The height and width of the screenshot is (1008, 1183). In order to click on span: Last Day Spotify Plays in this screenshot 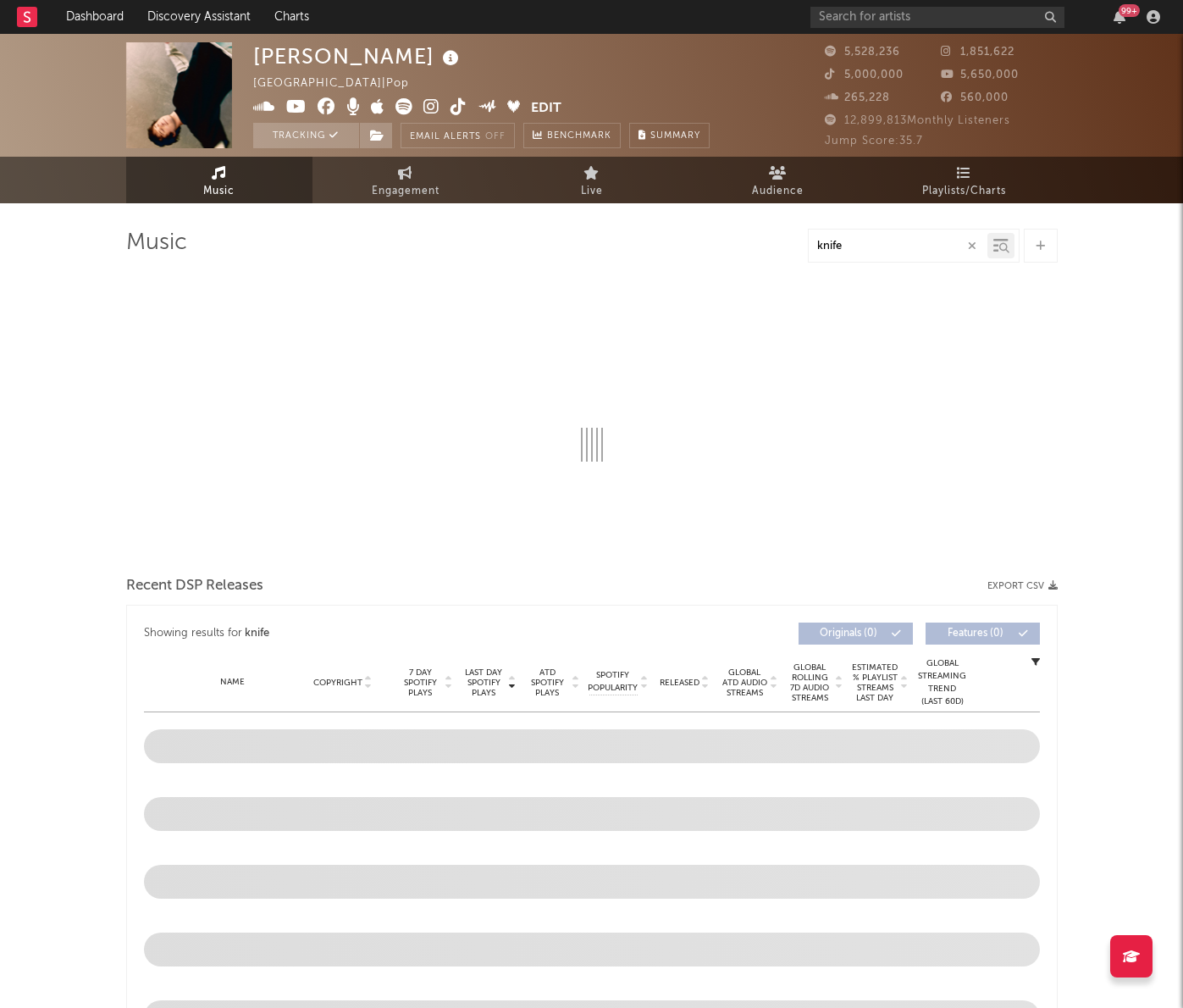, I will do `click(483, 682)`.